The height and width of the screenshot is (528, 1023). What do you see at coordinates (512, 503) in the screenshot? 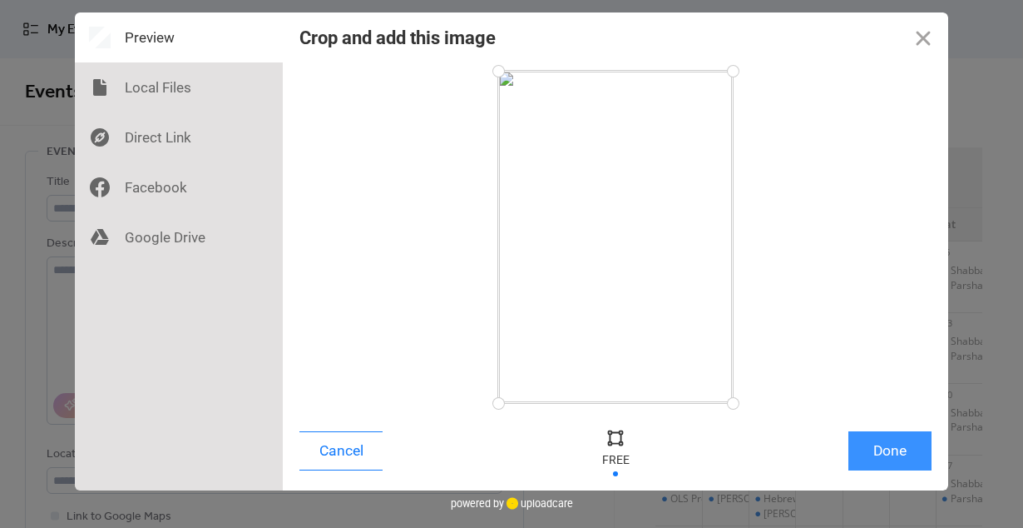
I see `div: powered by` at bounding box center [512, 503].